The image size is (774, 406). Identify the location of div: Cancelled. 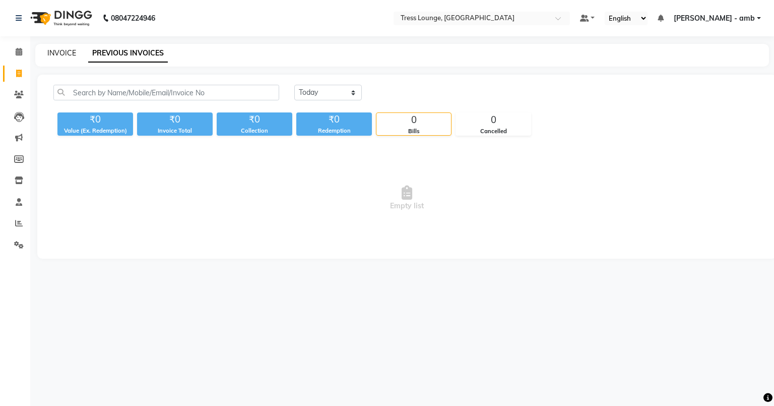
(493, 131).